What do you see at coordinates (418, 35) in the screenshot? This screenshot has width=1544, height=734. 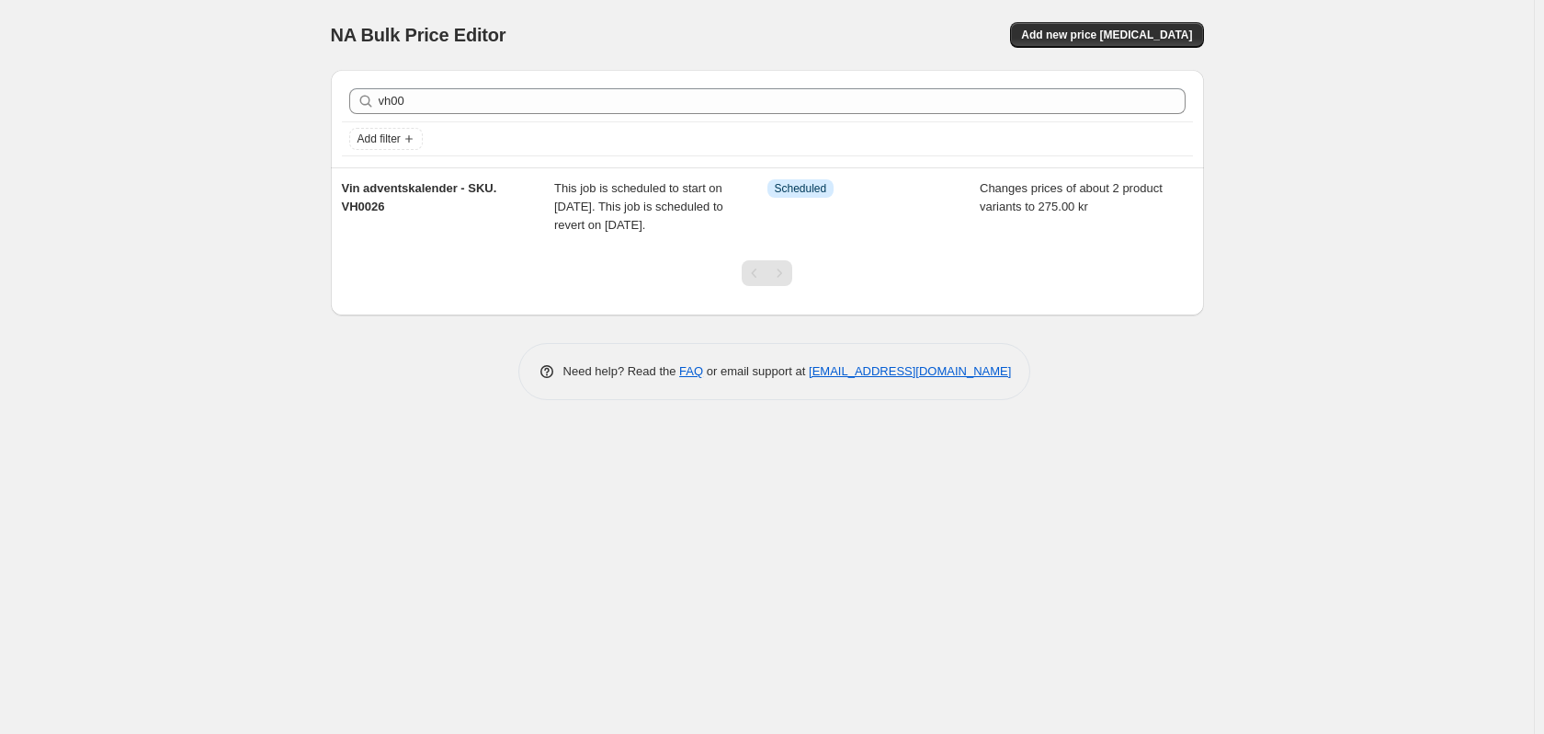 I see `span: NA Bulk Price Editor` at bounding box center [418, 35].